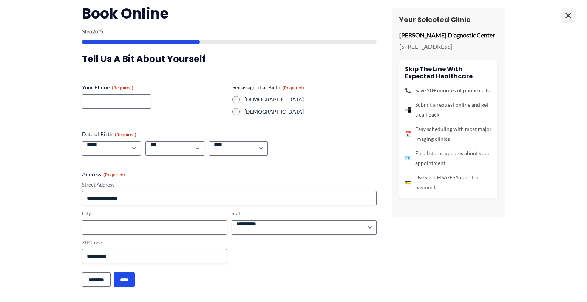 This screenshot has width=587, height=302. What do you see at coordinates (448, 134) in the screenshot?
I see `li: Easy scheduling with most major imaging clinics` at bounding box center [448, 134].